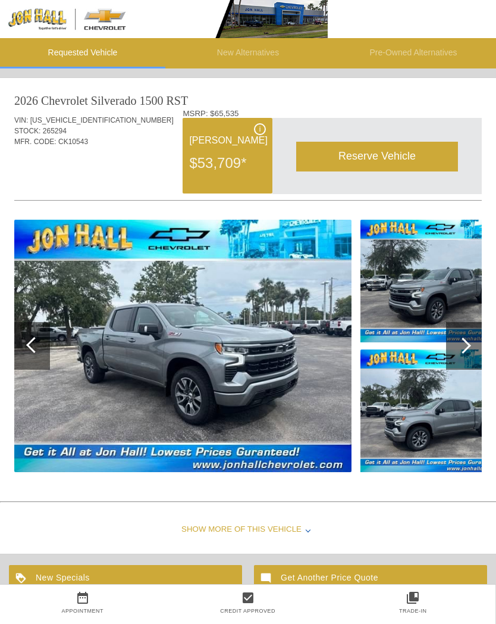 This screenshot has width=496, height=624. What do you see at coordinates (248, 598) in the screenshot?
I see `a: check_box` at bounding box center [248, 598].